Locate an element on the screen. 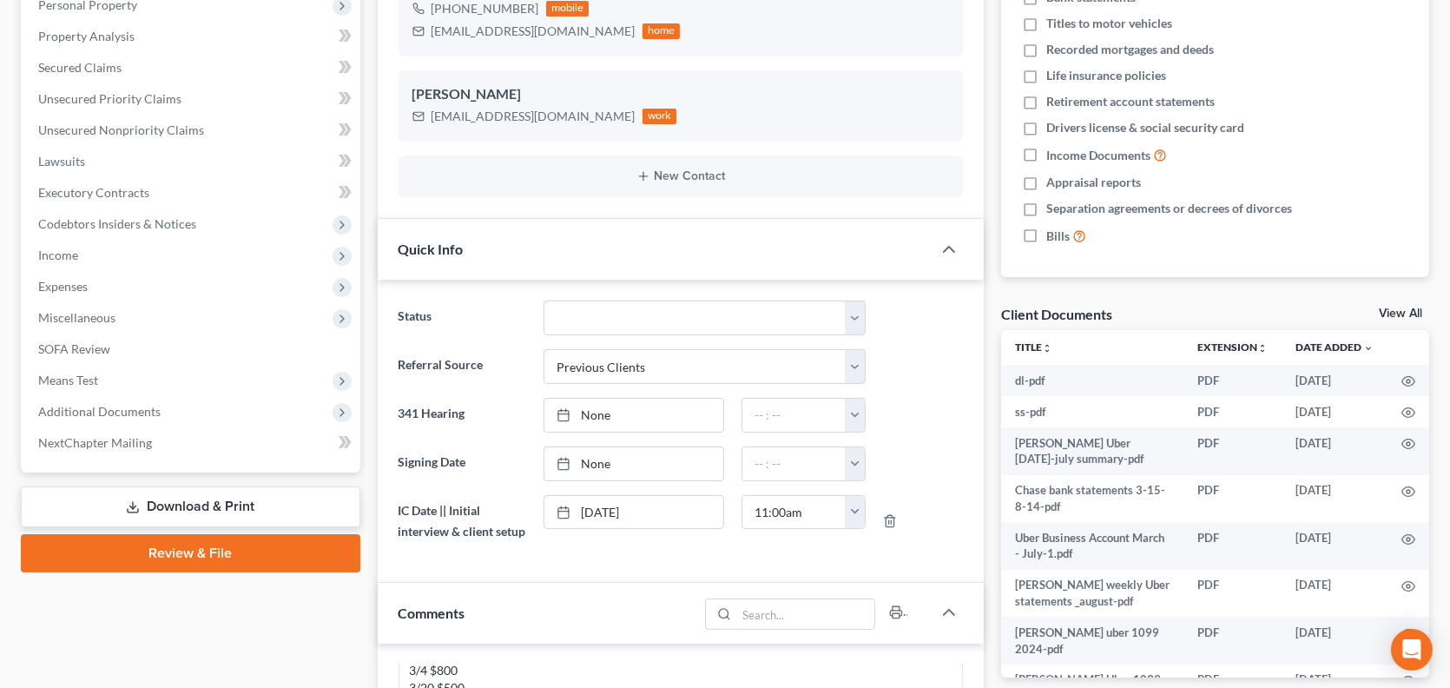 Image resolution: width=1450 pixels, height=688 pixels. button: New Contact is located at coordinates (681, 176).